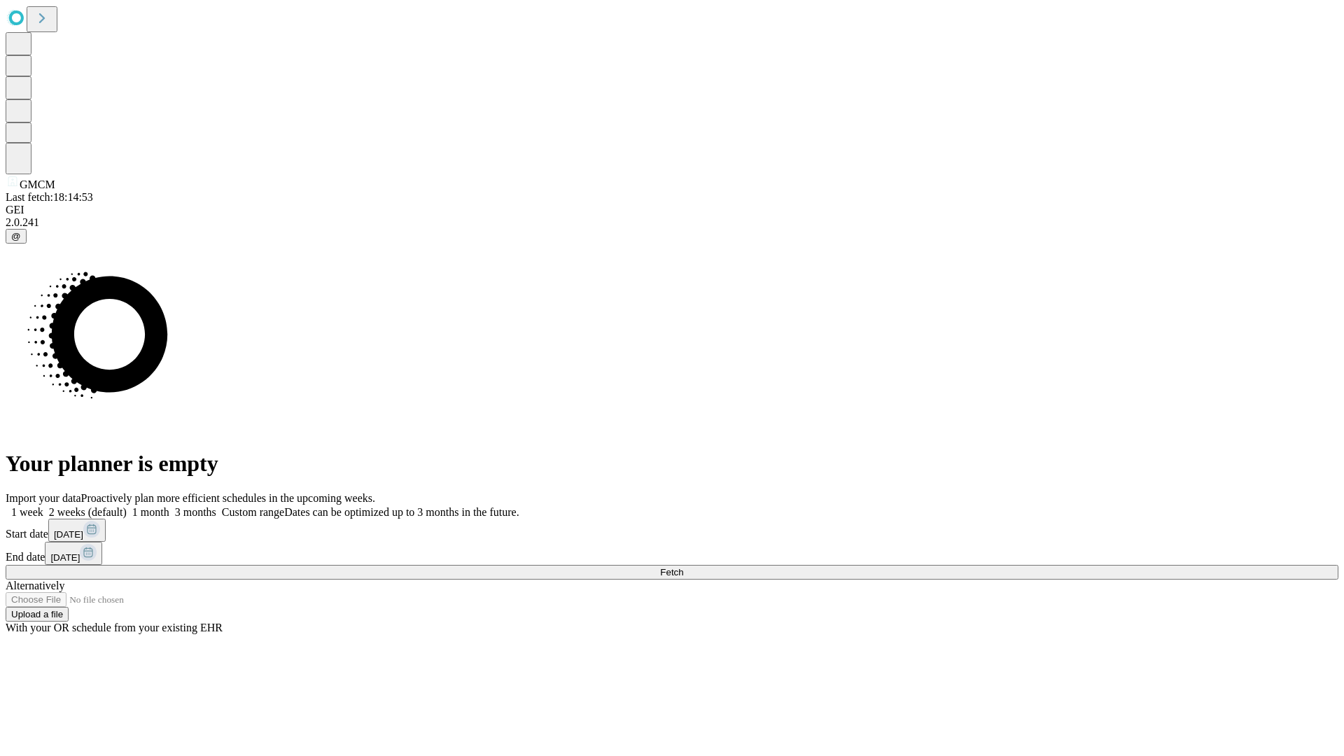 This screenshot has height=756, width=1344. Describe the element at coordinates (151, 512) in the screenshot. I see `span: 1 month` at that location.